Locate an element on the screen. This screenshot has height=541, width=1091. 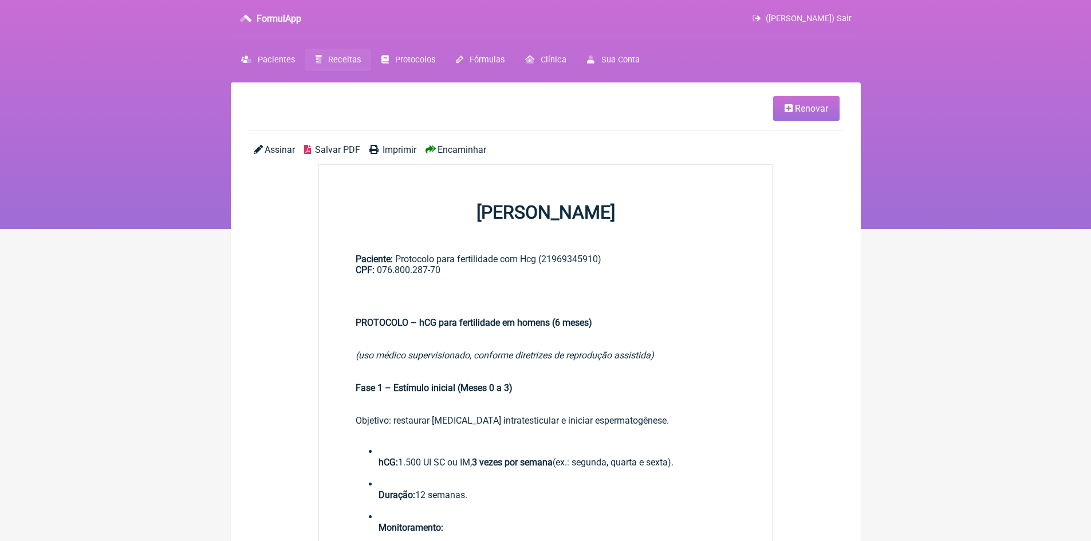
span: Protocolos is located at coordinates (415, 60).